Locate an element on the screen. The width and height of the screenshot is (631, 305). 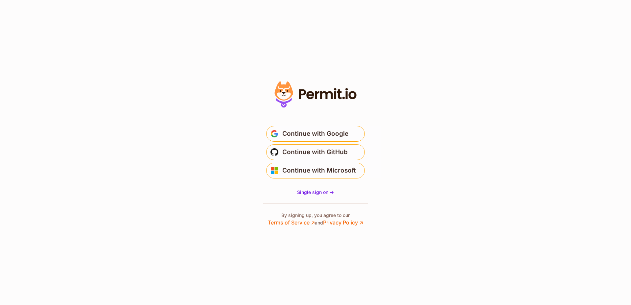
span: Continue with Google is located at coordinates (315, 134).